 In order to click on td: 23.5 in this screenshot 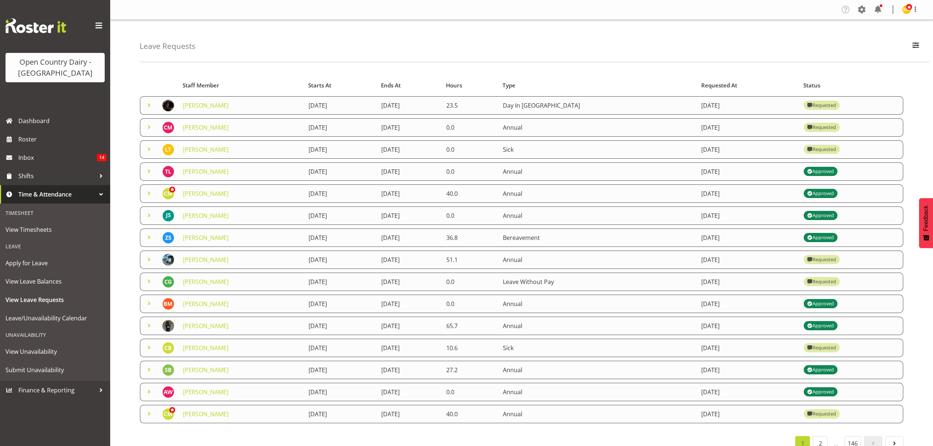, I will do `click(470, 105)`.